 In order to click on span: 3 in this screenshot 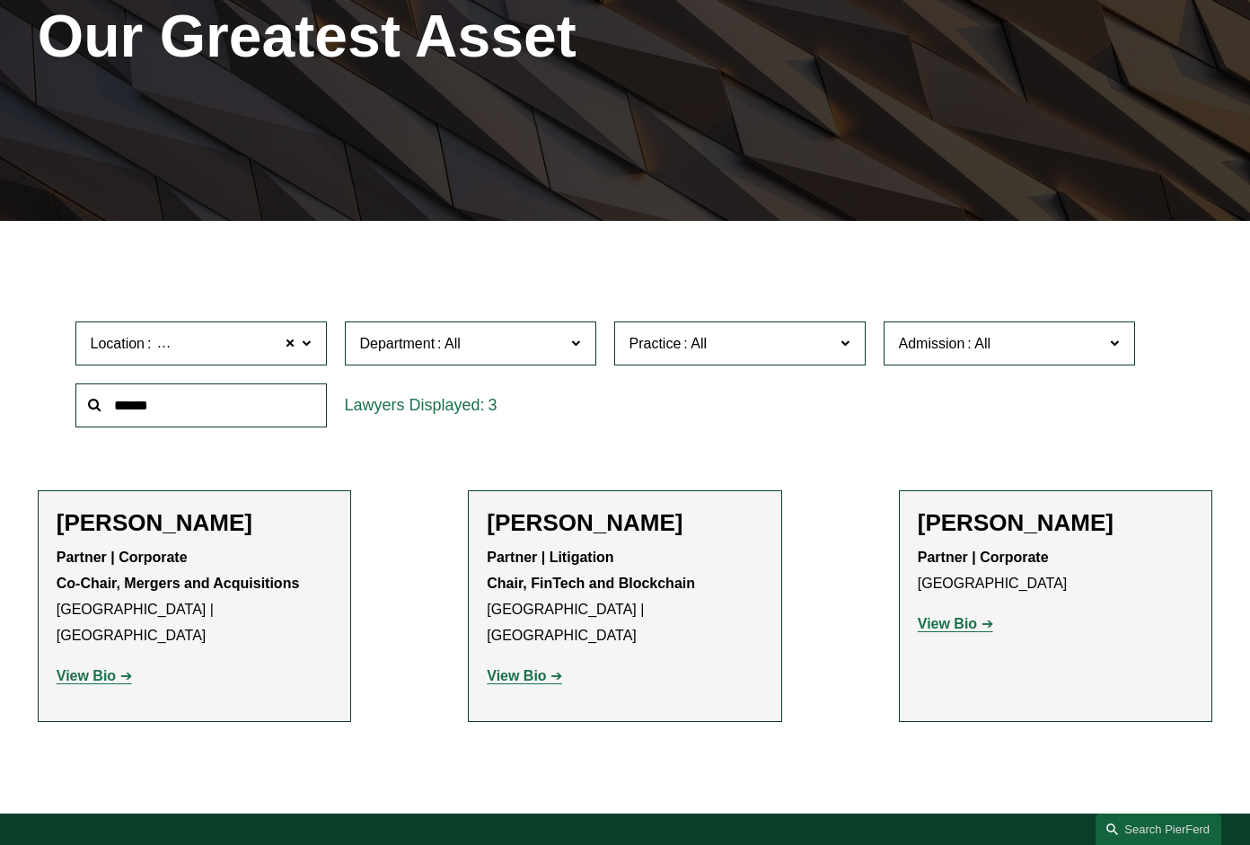, I will do `click(493, 405)`.